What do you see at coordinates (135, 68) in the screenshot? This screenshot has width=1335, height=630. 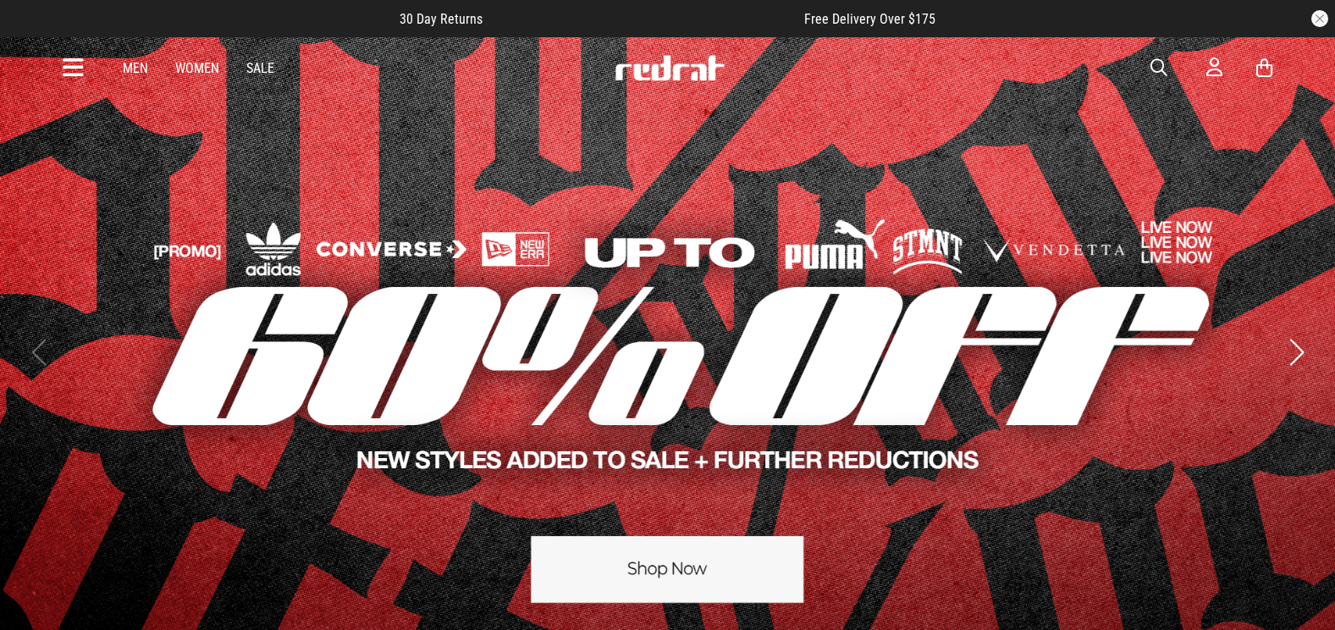 I see `a: Men` at bounding box center [135, 68].